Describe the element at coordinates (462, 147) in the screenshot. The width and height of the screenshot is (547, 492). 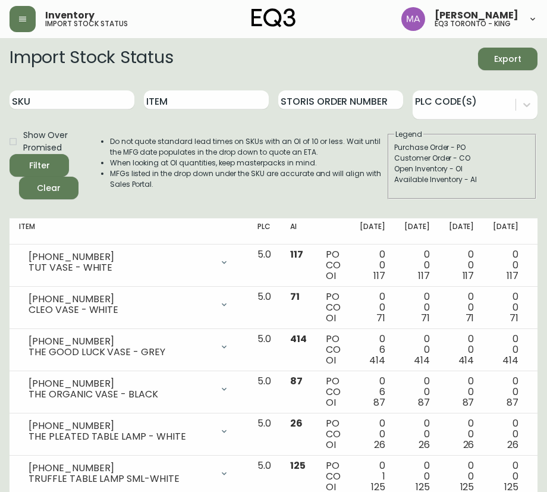
I see `div: Purchase Order - PO` at that location.